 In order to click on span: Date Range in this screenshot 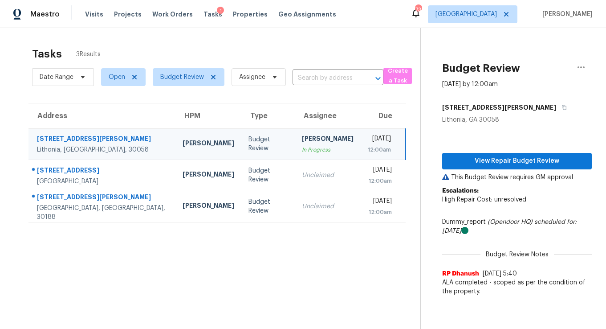, I will do `click(57, 77)`.